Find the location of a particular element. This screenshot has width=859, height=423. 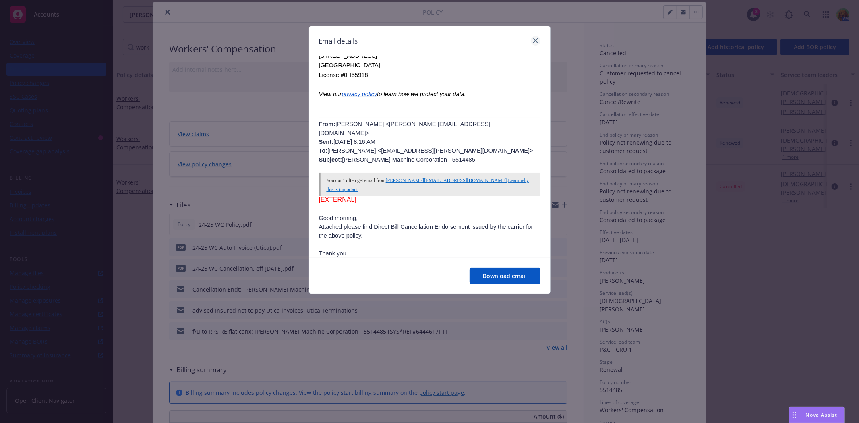

button: Download email is located at coordinates (505, 276).